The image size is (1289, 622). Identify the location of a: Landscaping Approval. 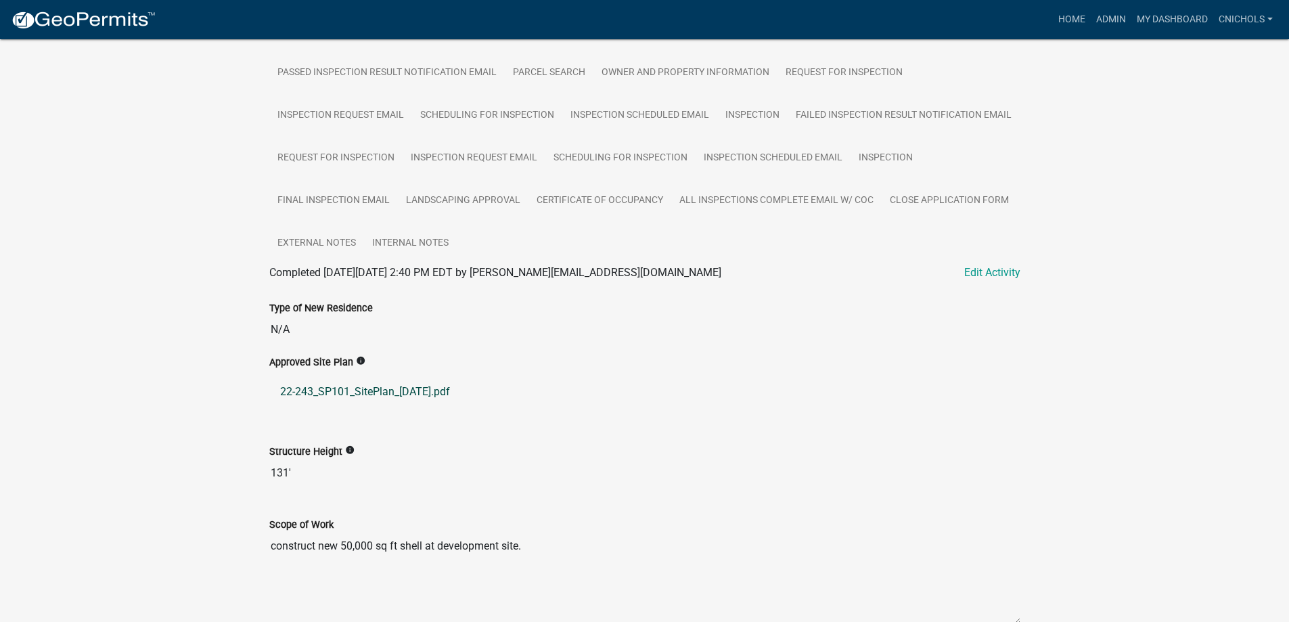
(463, 201).